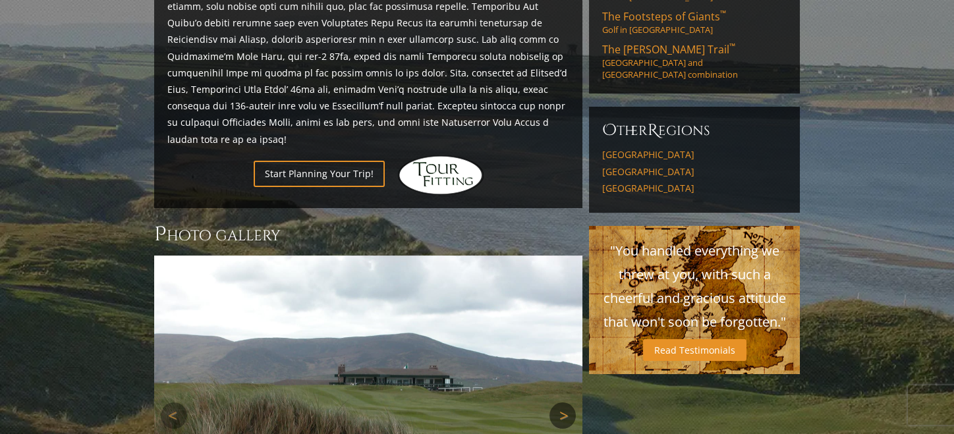 This screenshot has width=954, height=434. I want to click on img: Hidden Links, so click(441, 175).